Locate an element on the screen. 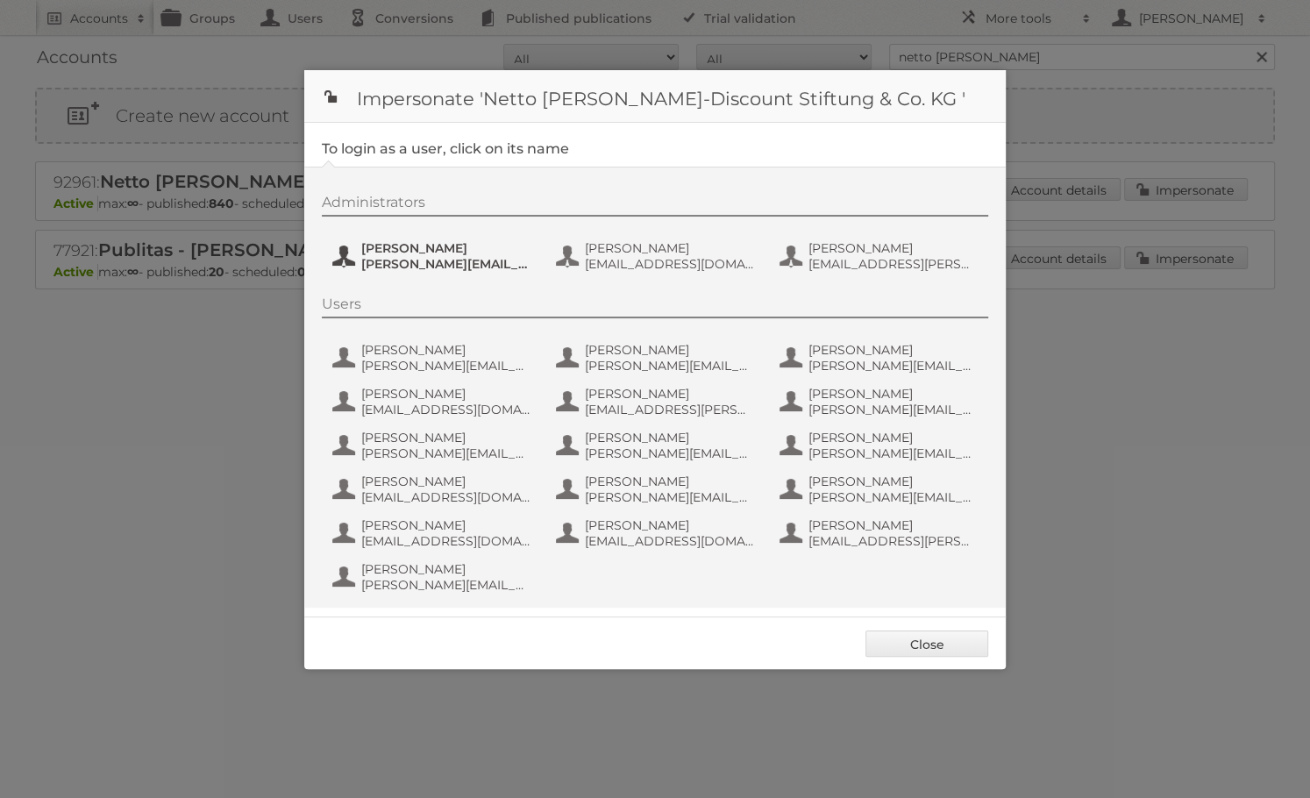 The image size is (1310, 798). div: Administrators is located at coordinates (655, 205).